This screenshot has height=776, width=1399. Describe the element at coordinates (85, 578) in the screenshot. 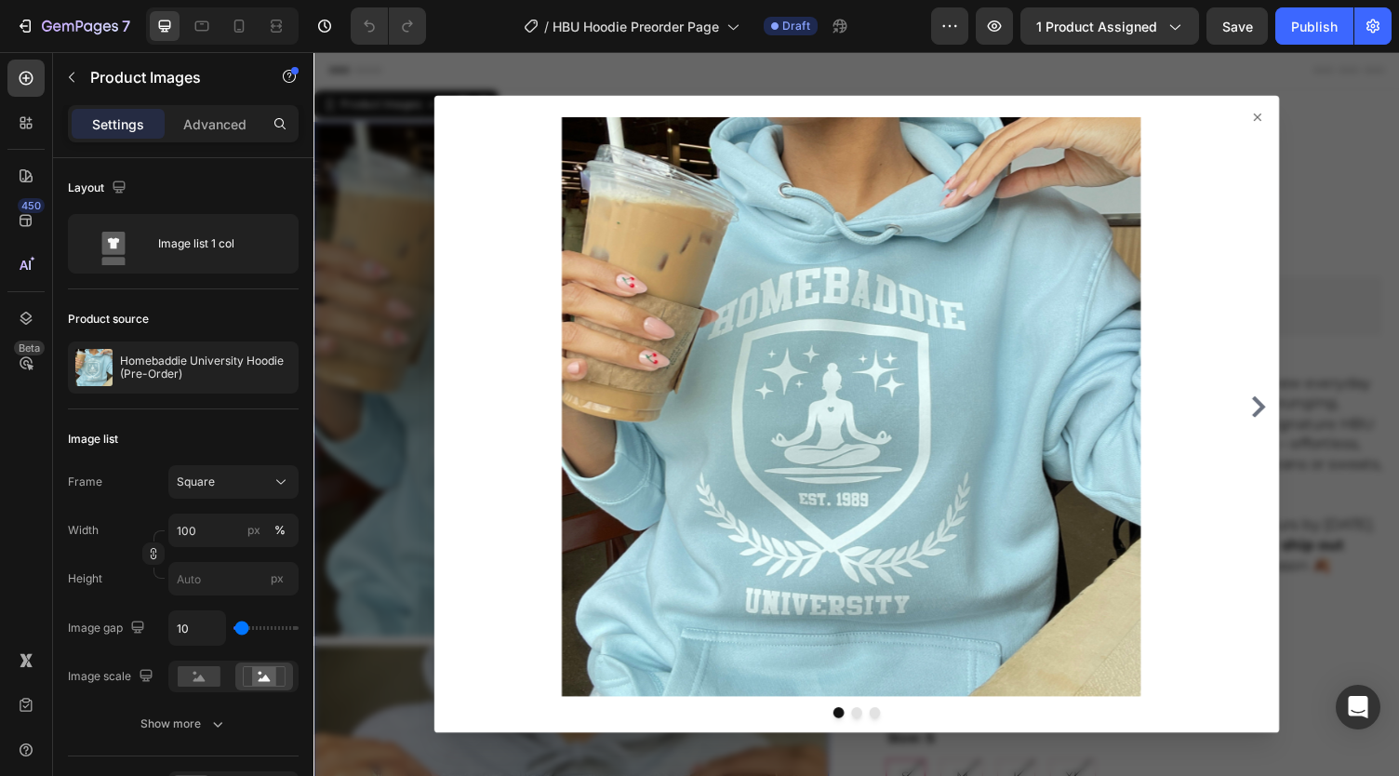

I see `label: Height` at that location.